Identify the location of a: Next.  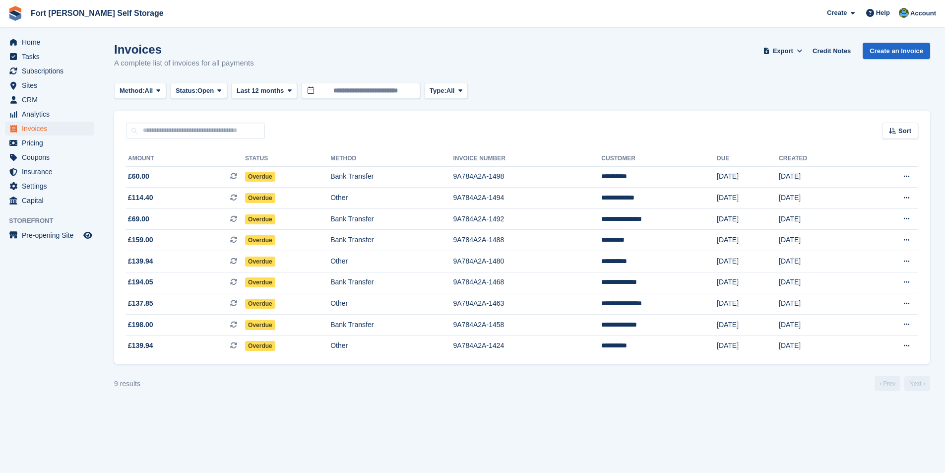
(917, 383).